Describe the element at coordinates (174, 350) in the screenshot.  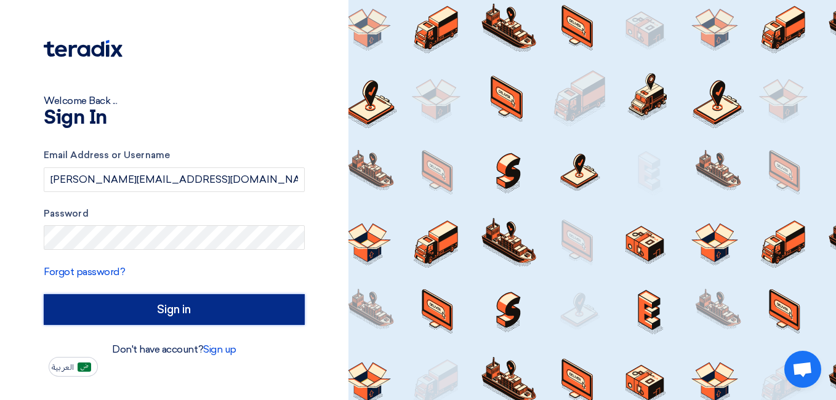
I see `div: Don't have account?` at that location.